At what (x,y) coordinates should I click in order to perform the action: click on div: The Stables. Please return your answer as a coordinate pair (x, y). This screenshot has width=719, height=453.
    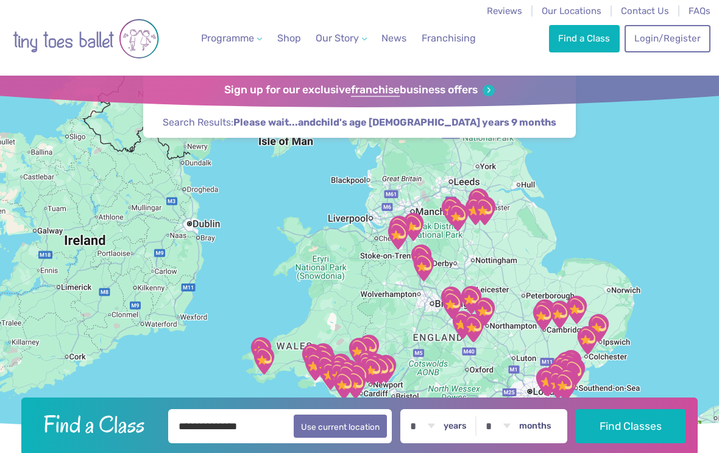
    Looking at the image, I should click on (573, 373).